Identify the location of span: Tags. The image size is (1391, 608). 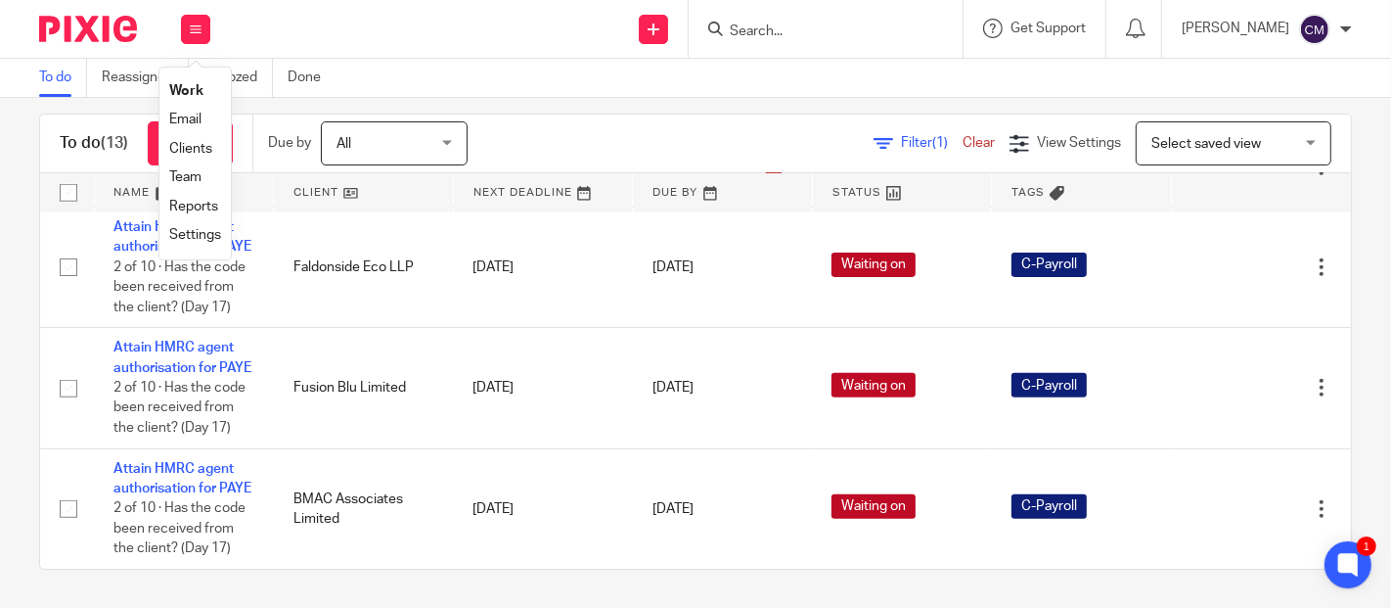
(1028, 192).